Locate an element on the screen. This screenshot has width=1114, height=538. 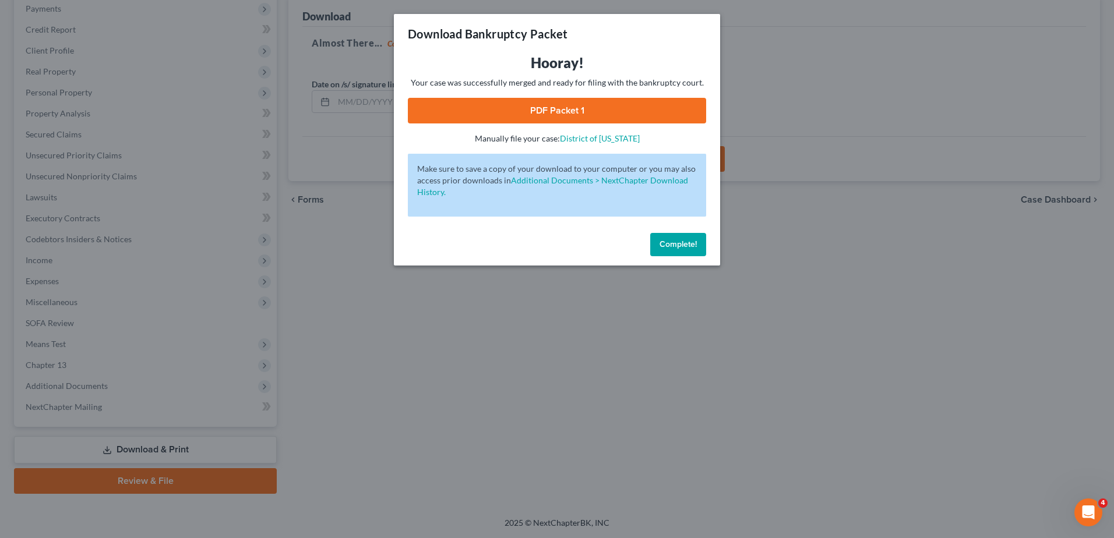
a: Additional Documents > NextChapter Download History. is located at coordinates (552, 186).